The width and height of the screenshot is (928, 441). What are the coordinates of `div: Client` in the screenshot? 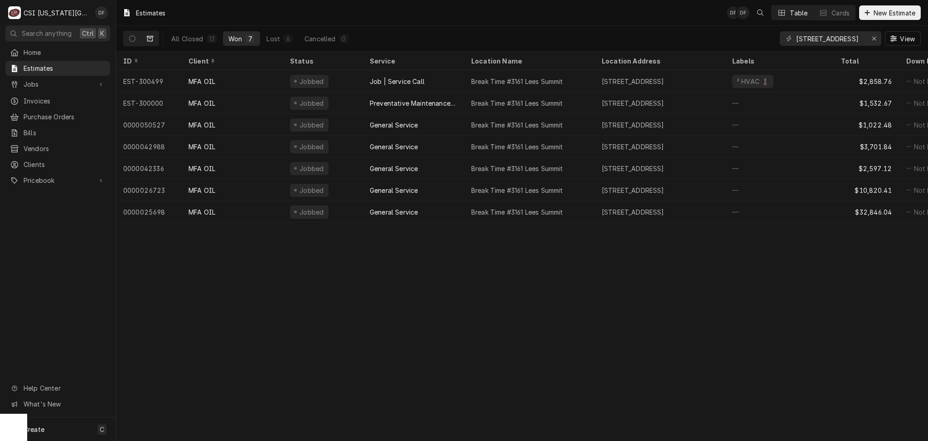 It's located at (231, 61).